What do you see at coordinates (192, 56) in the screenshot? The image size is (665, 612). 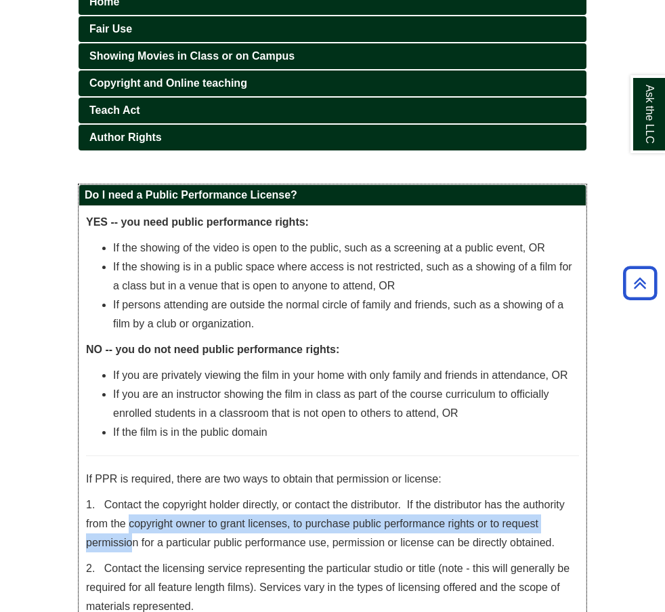 I see `span: Showing Movies in Class or on Campus` at bounding box center [192, 56].